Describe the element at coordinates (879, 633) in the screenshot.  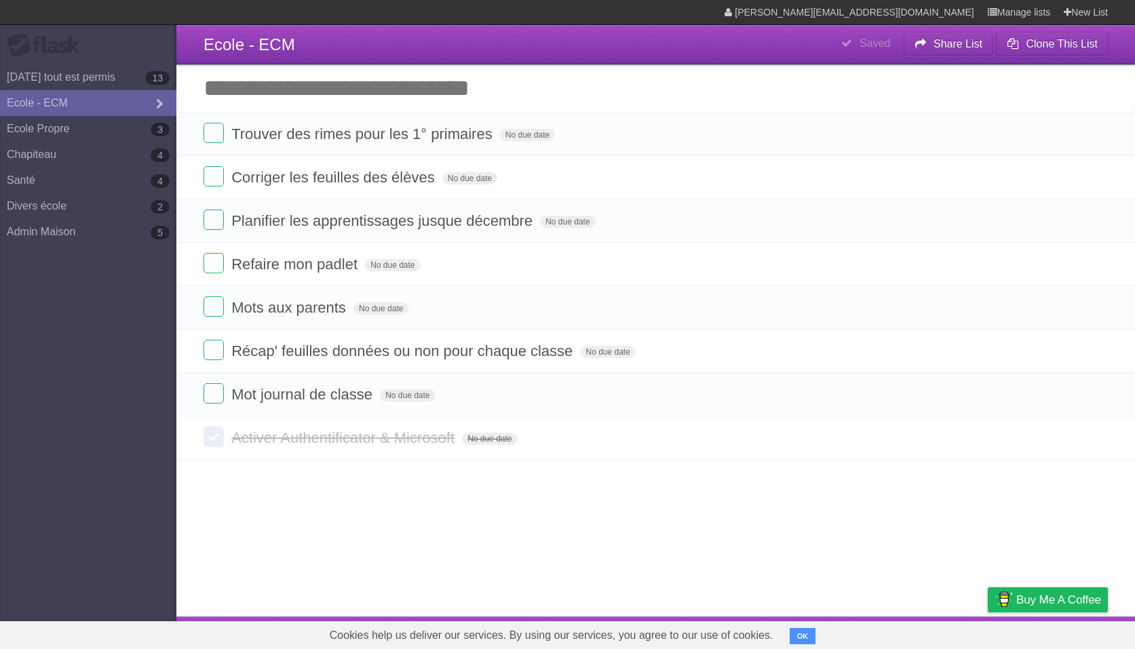
I see `a: Developers` at that location.